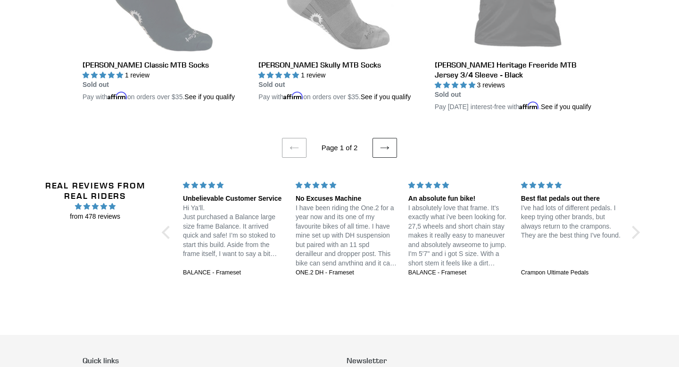 The width and height of the screenshot is (679, 367). I want to click on p: I absolutely love that frame. It's exactly what i've been looking for. 27,5 wheels and short chai..., so click(459, 235).